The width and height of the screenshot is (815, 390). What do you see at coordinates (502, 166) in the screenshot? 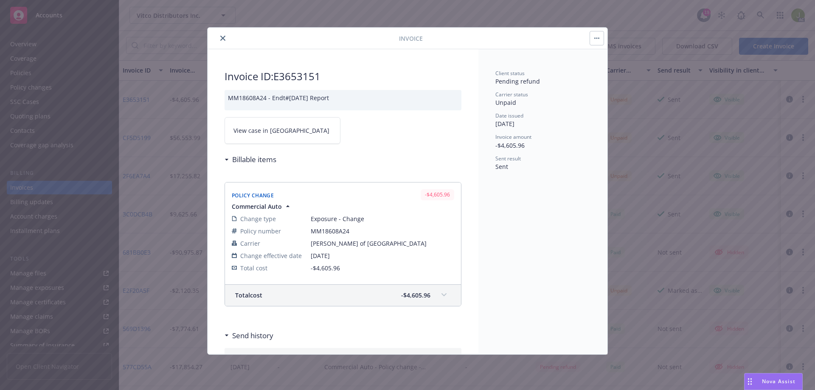
I see `span: Sent` at bounding box center [502, 166].